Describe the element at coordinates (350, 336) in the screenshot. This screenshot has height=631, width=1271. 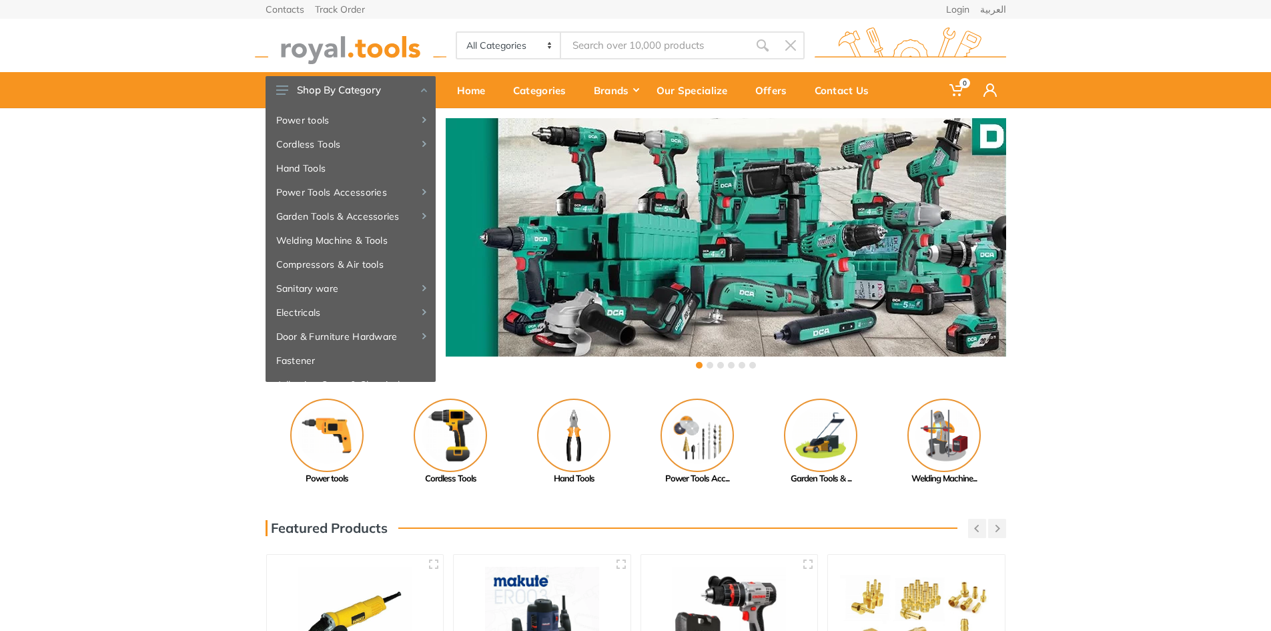
I see `a: Door & Furniture Hardware` at that location.